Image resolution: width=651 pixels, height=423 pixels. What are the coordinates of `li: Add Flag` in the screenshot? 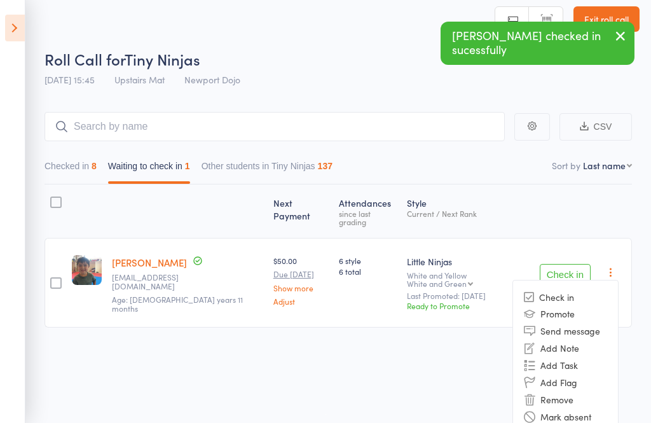 It's located at (565, 382).